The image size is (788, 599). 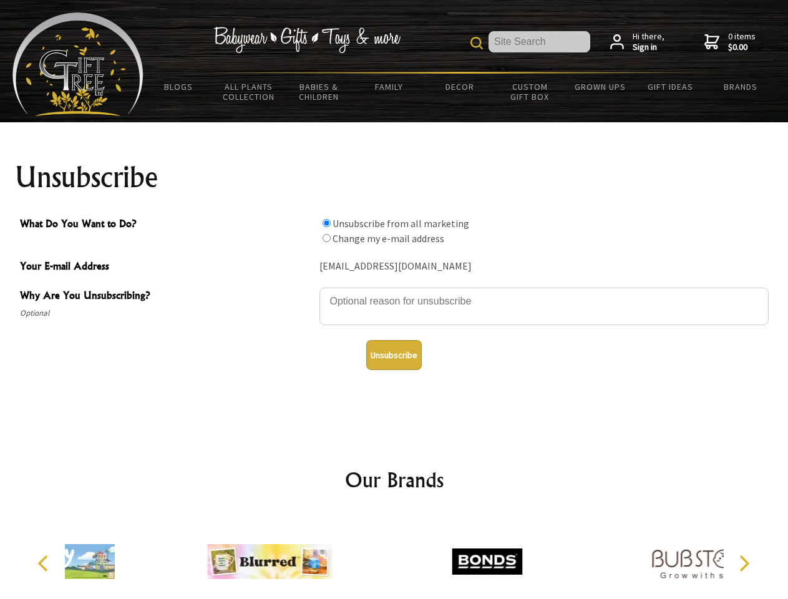 What do you see at coordinates (744, 563) in the screenshot?
I see `button: Next` at bounding box center [744, 563].